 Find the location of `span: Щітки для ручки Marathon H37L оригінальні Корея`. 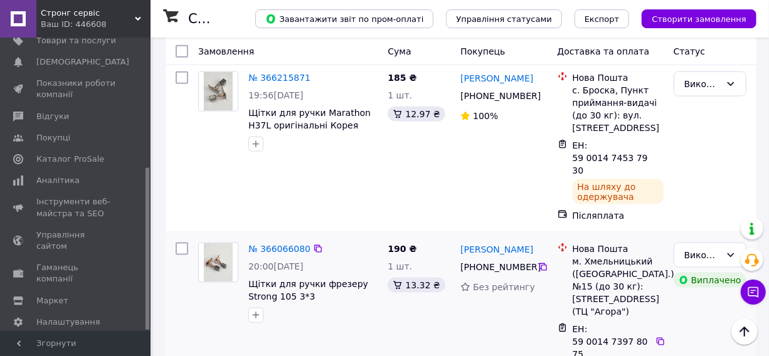

span: Щітки для ручки Marathon H37L оригінальні Корея is located at coordinates (309, 119).